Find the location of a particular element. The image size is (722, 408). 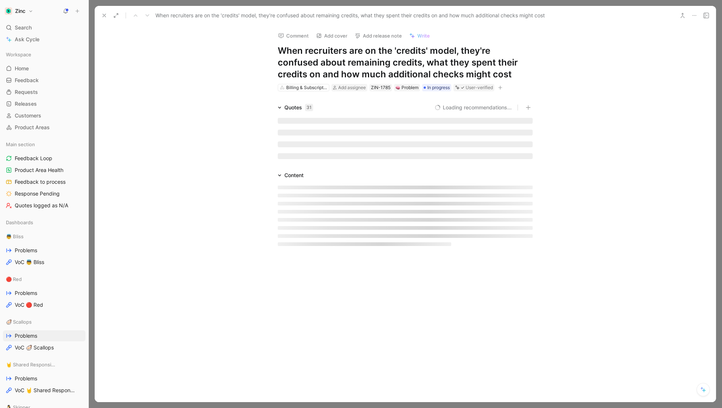

div: In progress is located at coordinates (437, 88).